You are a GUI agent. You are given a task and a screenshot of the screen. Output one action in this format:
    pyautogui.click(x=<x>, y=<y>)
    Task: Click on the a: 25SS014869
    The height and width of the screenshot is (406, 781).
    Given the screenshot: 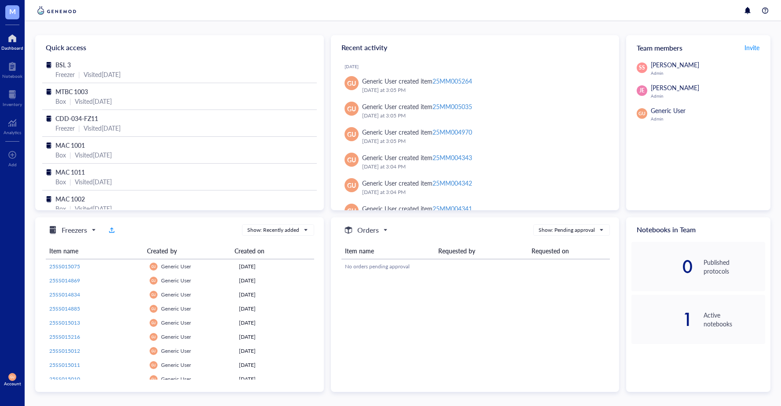 What is the action you would take?
    pyautogui.click(x=96, y=281)
    